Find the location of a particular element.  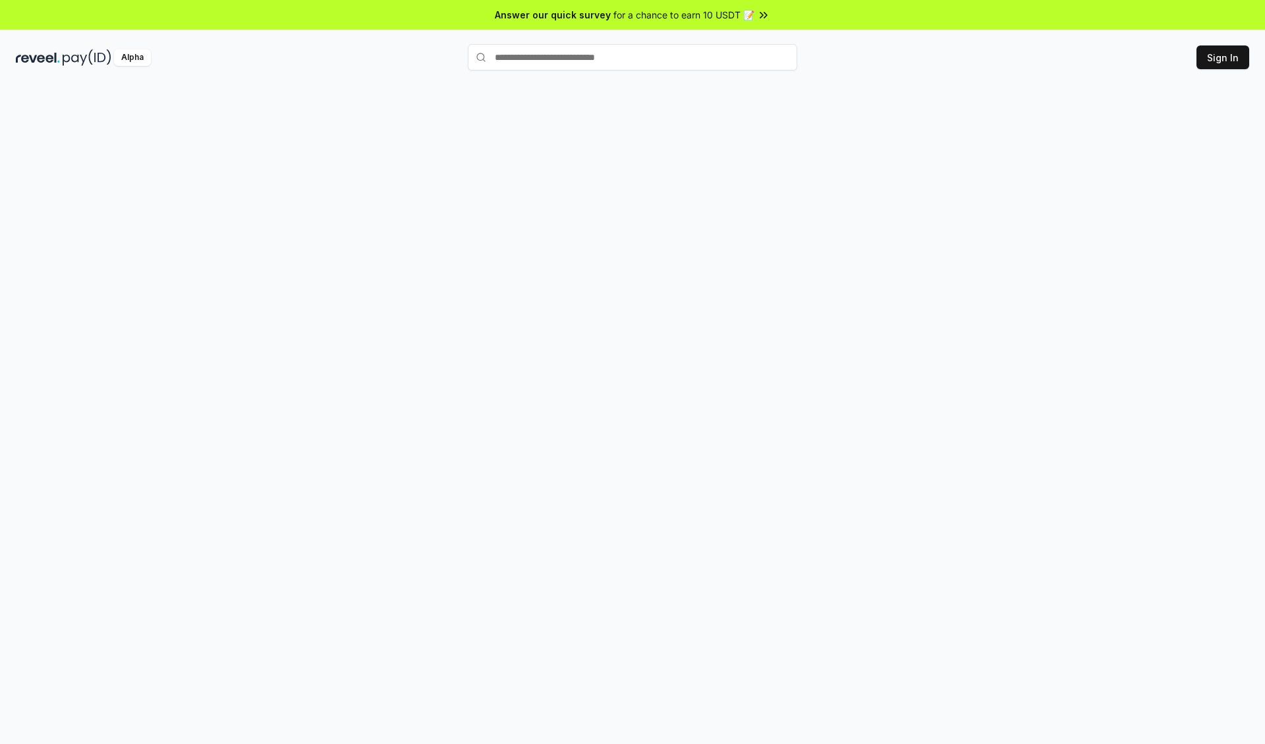

span: Answer our quick survey is located at coordinates (553, 14).